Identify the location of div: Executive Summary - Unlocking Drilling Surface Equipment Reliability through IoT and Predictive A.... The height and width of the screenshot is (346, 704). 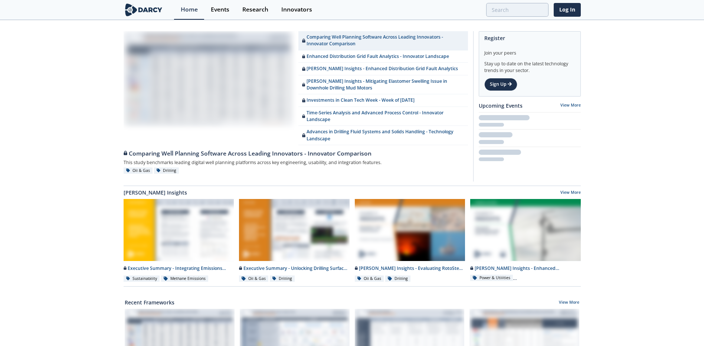
(294, 268).